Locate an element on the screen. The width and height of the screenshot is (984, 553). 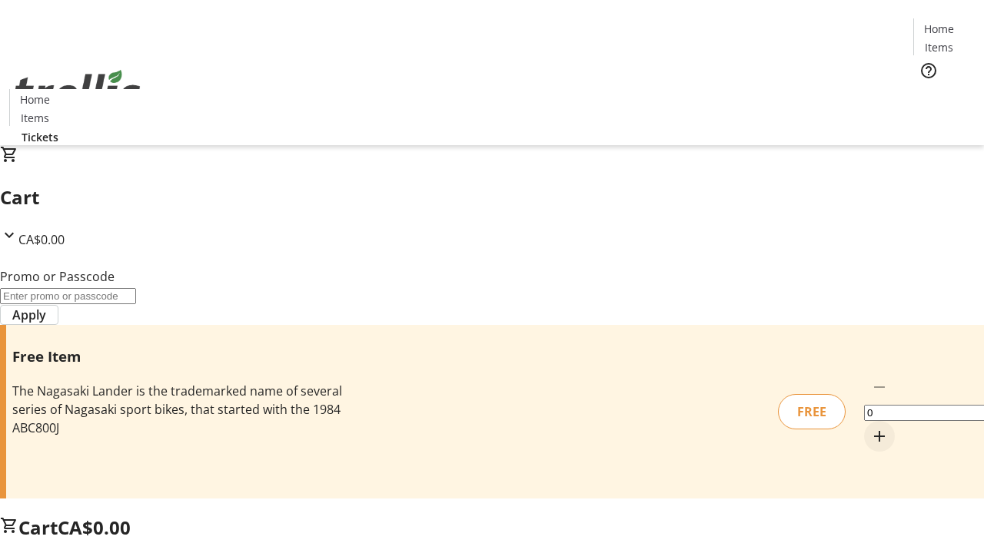
span: Apply is located at coordinates (29, 315).